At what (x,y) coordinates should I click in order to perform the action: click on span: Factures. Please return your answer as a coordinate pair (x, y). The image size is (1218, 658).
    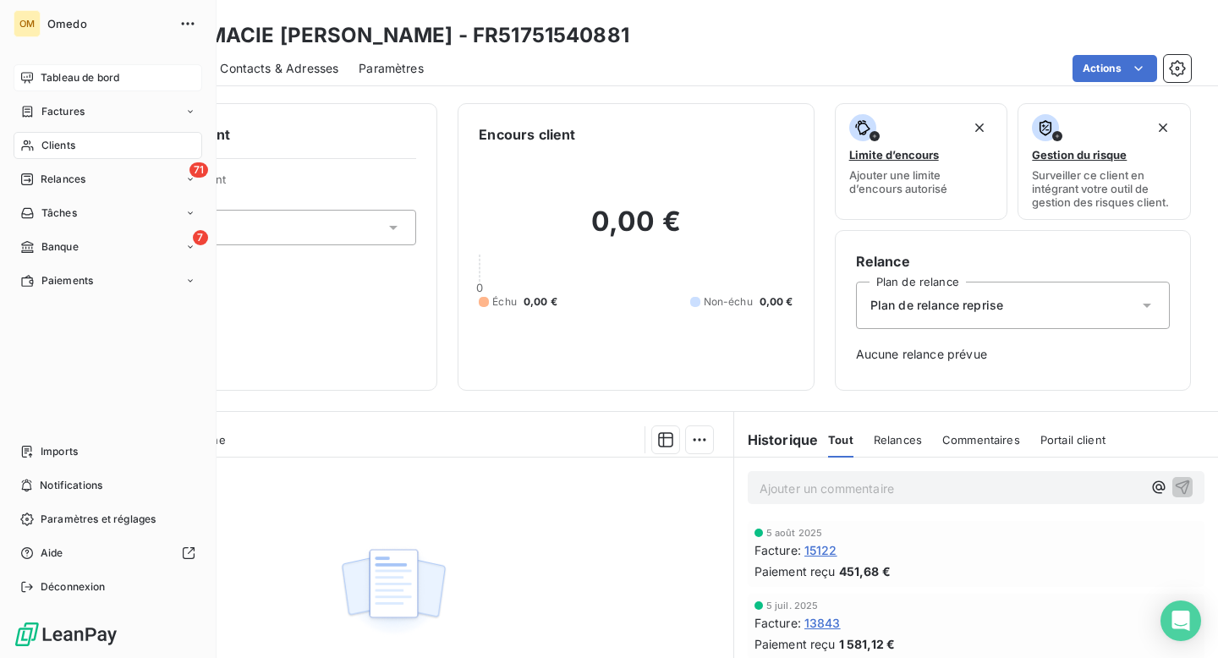
    Looking at the image, I should click on (63, 112).